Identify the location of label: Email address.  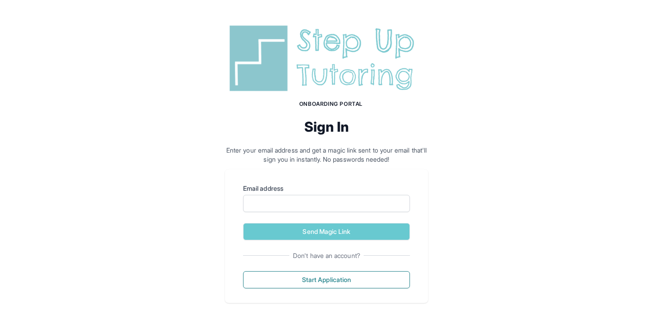
(327, 188).